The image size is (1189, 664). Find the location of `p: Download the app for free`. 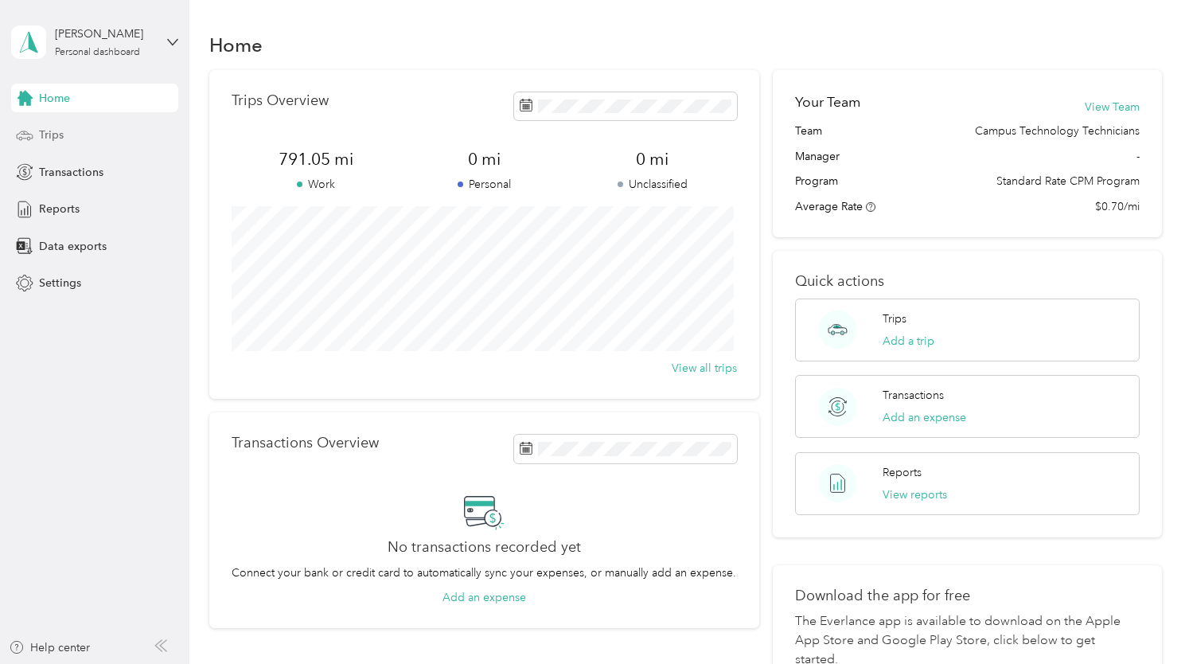

p: Download the app for free is located at coordinates (967, 595).